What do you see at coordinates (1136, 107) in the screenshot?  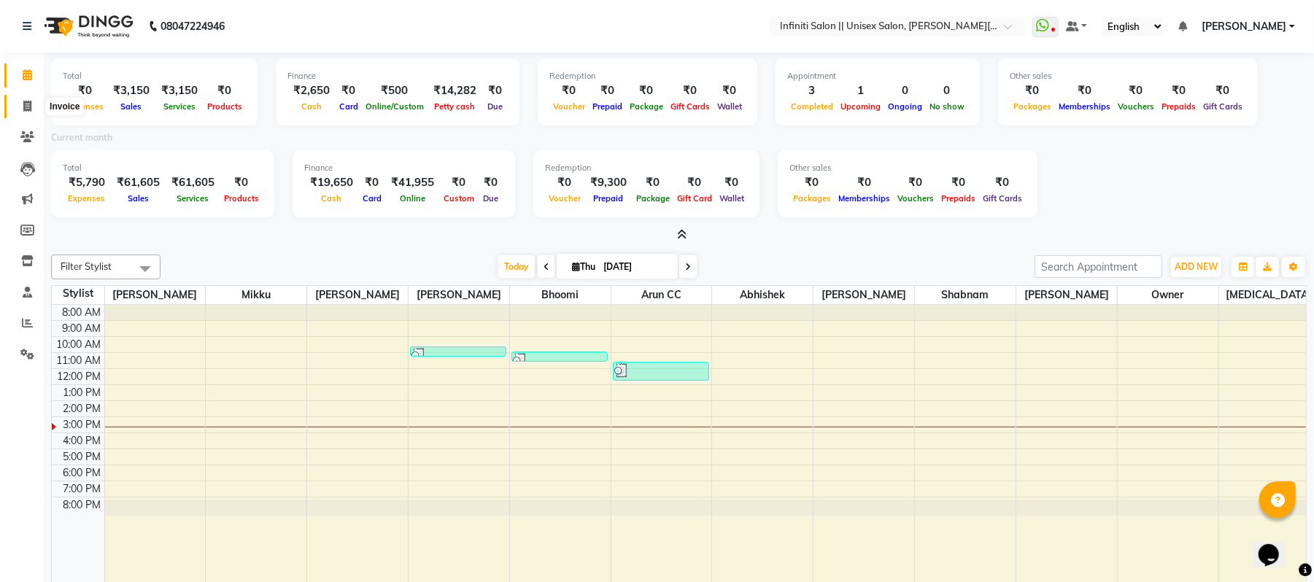 I see `span: Vouchers` at bounding box center [1136, 107].